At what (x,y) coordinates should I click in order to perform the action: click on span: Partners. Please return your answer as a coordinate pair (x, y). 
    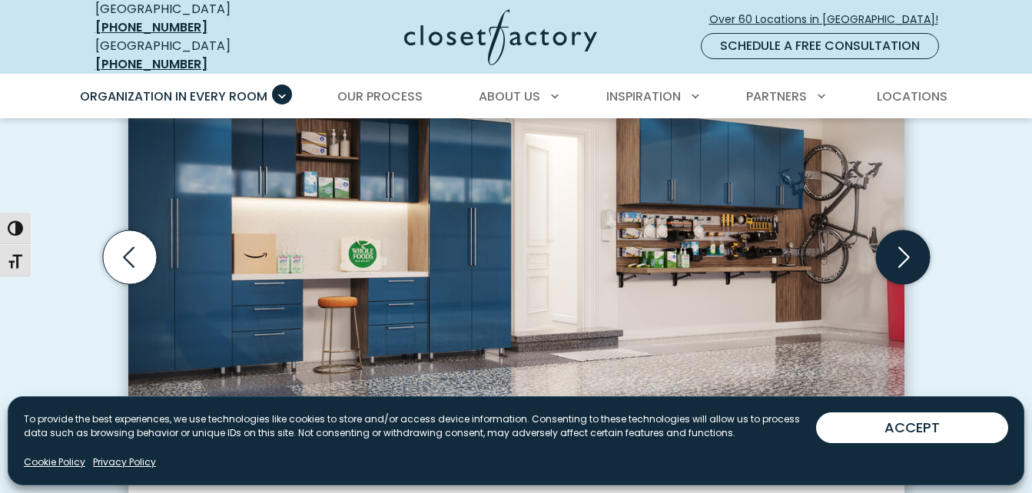
    Looking at the image, I should click on (776, 96).